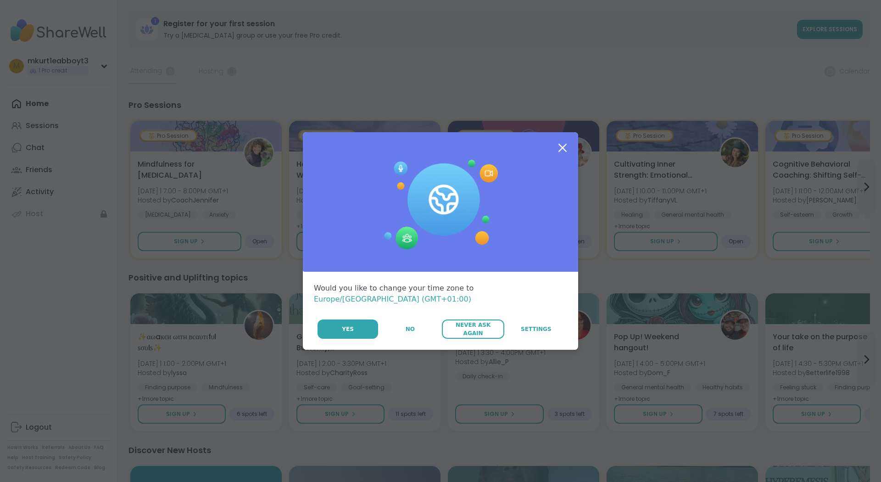 The height and width of the screenshot is (482, 881). Describe the element at coordinates (473, 329) in the screenshot. I see `button: Never Ask Again` at that location.